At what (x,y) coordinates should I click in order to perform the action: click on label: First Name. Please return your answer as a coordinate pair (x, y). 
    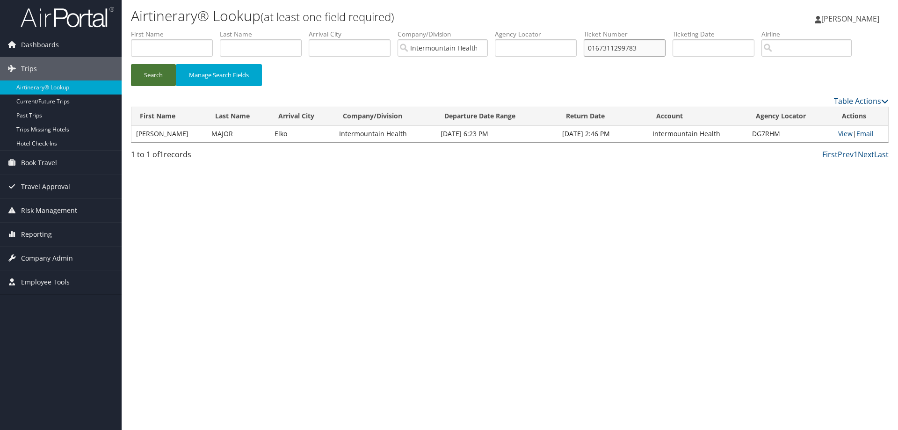
    Looking at the image, I should click on (175, 34).